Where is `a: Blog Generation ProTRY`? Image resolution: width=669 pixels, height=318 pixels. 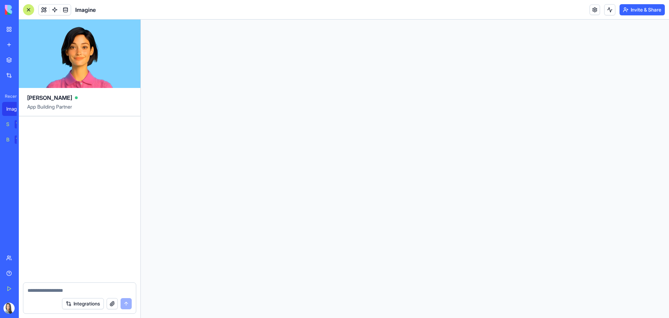 a: Blog Generation ProTRY is located at coordinates (16, 139).